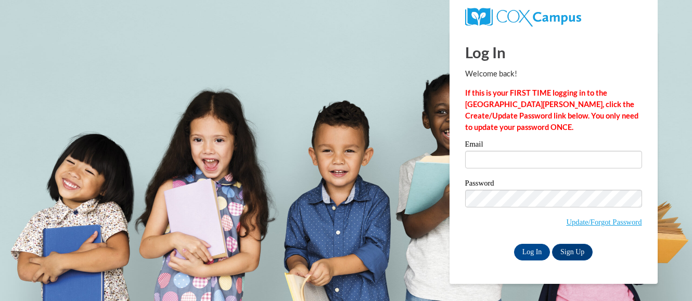 The image size is (692, 301). Describe the element at coordinates (553, 146) in the screenshot. I see `label: Email` at that location.